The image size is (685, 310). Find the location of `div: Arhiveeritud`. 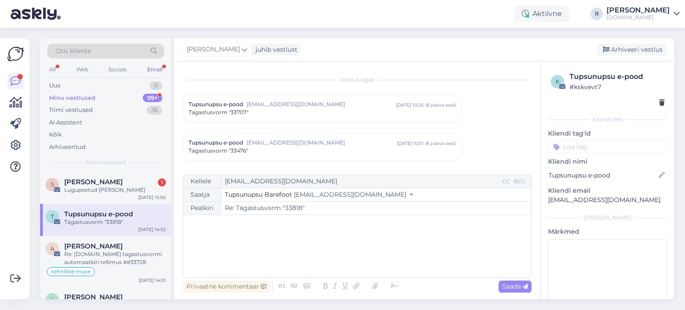

div: Arhiveeritud is located at coordinates (67, 147).